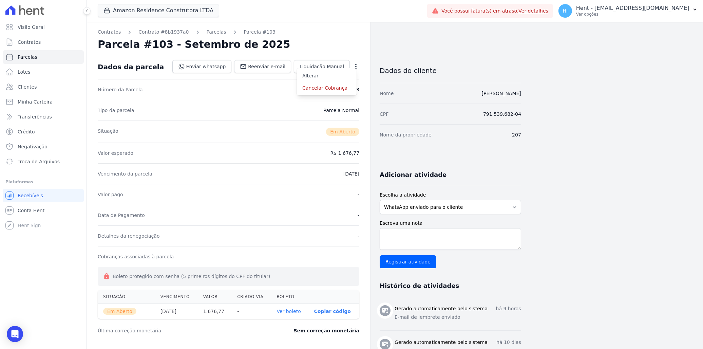 The width and height of the screenshot is (703, 349). Describe the element at coordinates (450, 223) in the screenshot. I see `label: Escreva uma nota` at that location.